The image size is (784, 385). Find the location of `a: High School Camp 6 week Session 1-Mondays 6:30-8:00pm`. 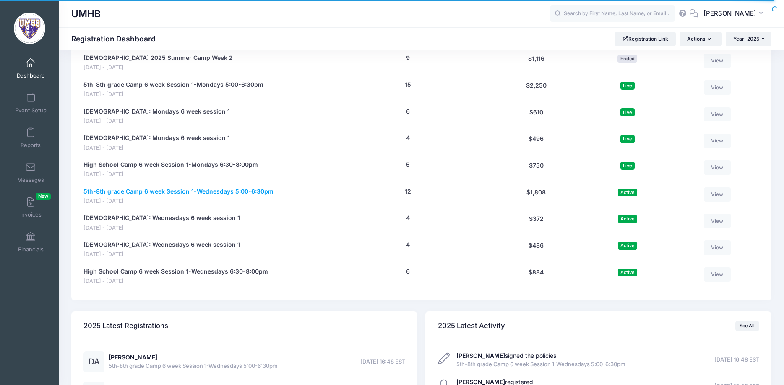

a: High School Camp 6 week Session 1-Mondays 6:30-8:00pm is located at coordinates (171, 165).